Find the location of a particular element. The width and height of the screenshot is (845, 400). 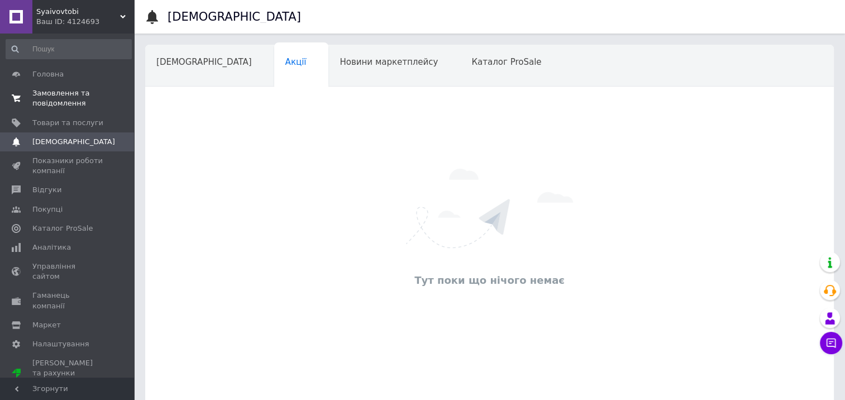

span: Маркет is located at coordinates (46, 325).